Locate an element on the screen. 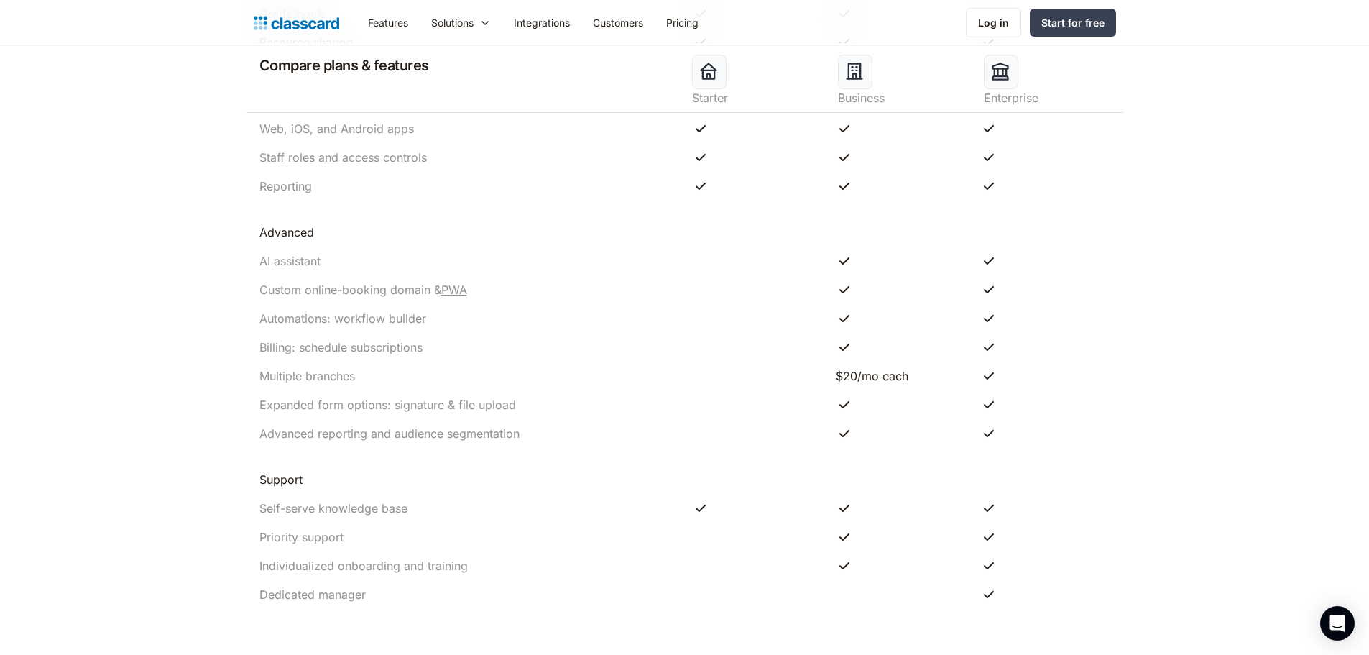  div: Staff roles and access controls is located at coordinates (343, 157).